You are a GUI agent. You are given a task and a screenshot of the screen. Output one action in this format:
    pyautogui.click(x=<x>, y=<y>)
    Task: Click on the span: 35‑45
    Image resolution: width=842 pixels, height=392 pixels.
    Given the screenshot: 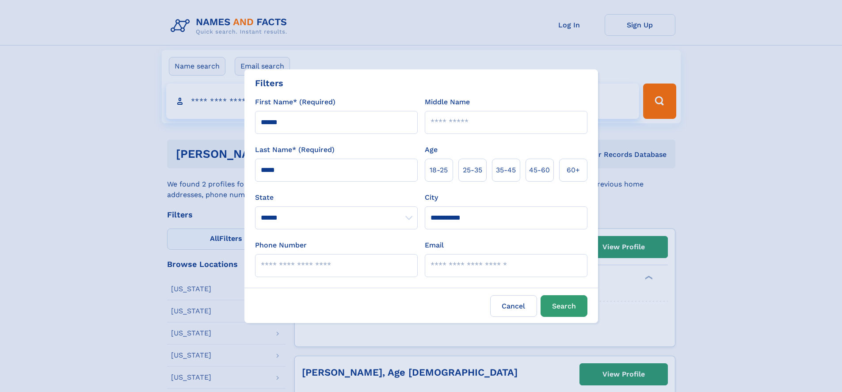 What is the action you would take?
    pyautogui.click(x=506, y=170)
    